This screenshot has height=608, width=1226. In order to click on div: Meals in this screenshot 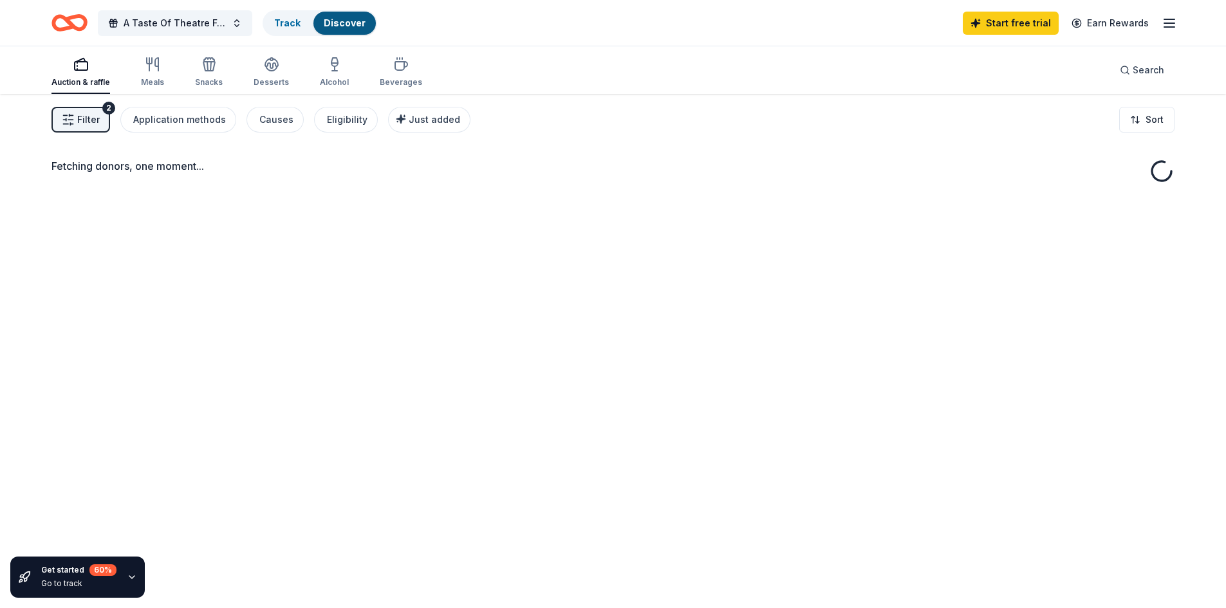, I will do `click(152, 82)`.